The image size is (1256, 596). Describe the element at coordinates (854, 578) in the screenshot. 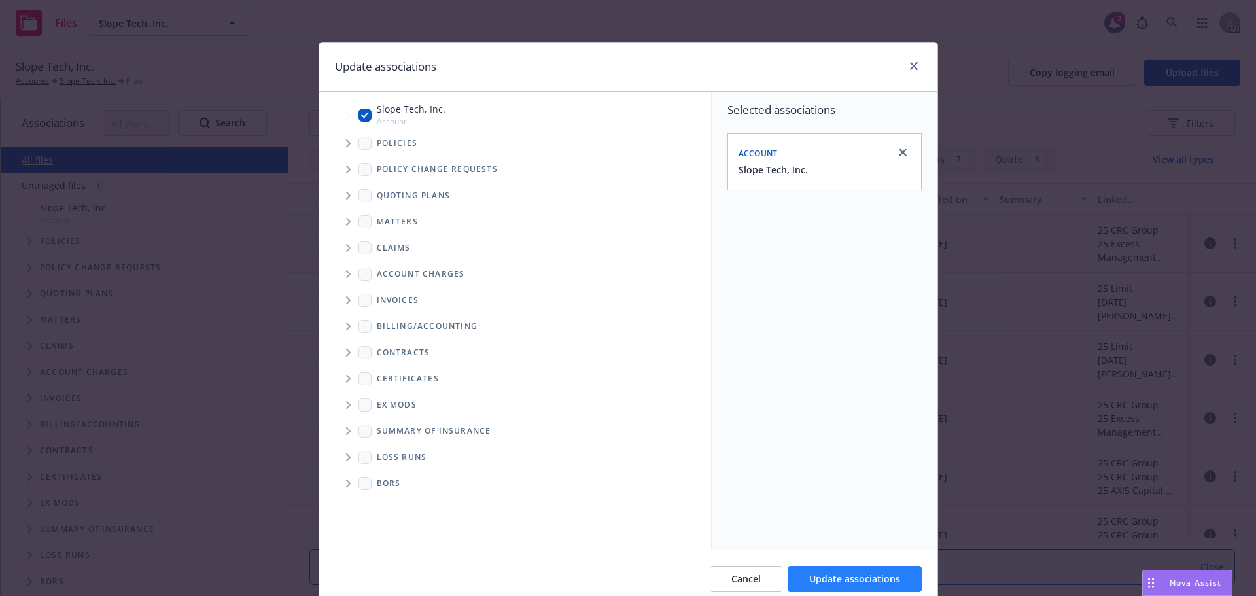

I see `span: Update associations` at that location.